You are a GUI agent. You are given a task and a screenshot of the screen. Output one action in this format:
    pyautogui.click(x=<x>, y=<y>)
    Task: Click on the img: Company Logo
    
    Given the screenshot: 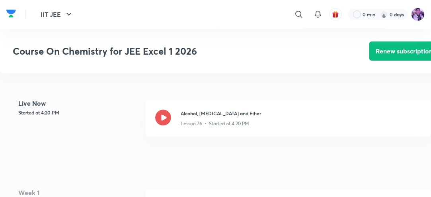 What is the action you would take?
    pyautogui.click(x=11, y=14)
    